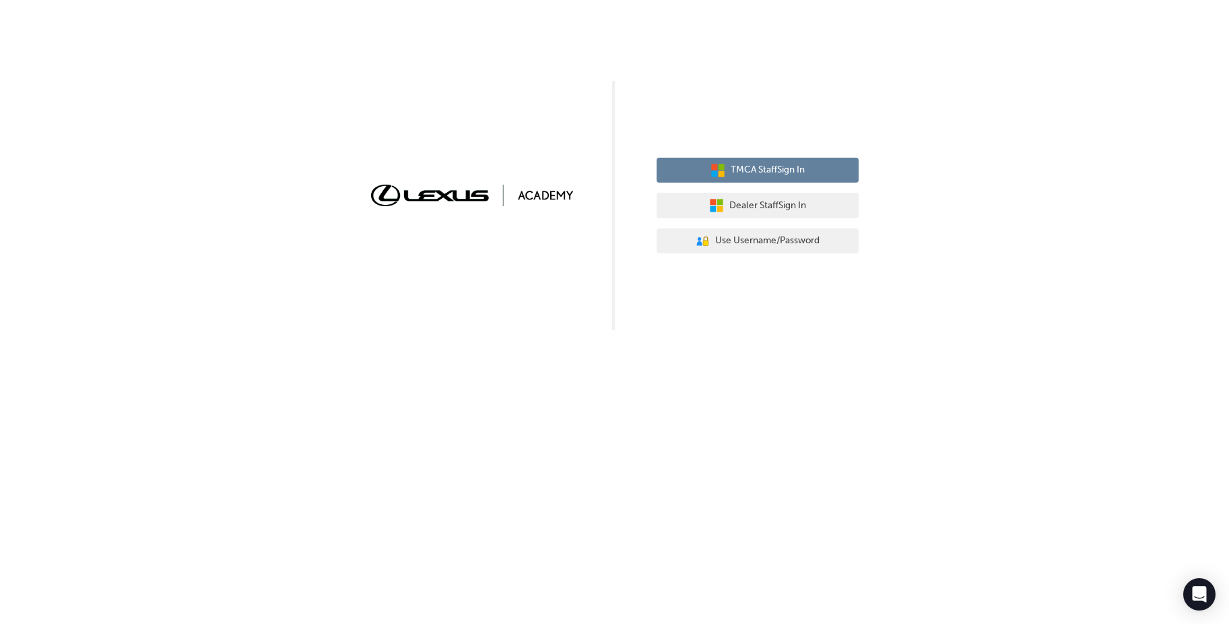  Describe the element at coordinates (1199, 594) in the screenshot. I see `div: Open Intercom Messenger` at that location.